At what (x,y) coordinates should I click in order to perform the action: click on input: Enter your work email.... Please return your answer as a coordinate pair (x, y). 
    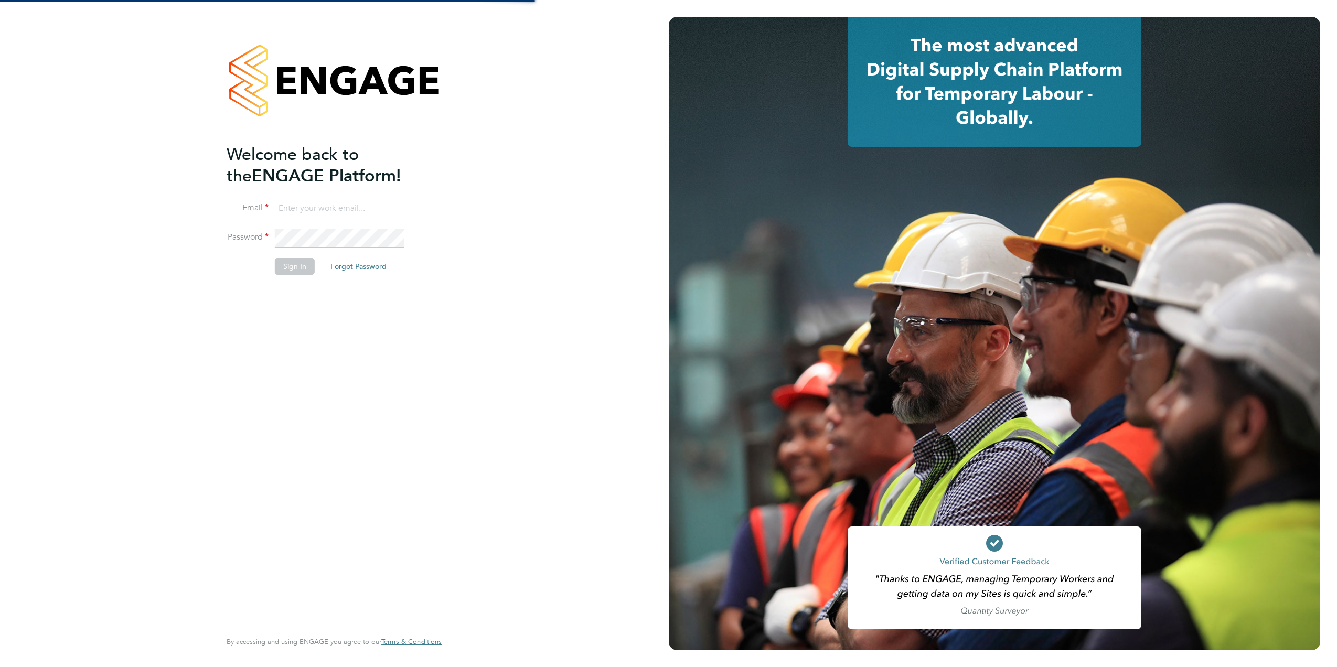
    Looking at the image, I should click on (339, 209).